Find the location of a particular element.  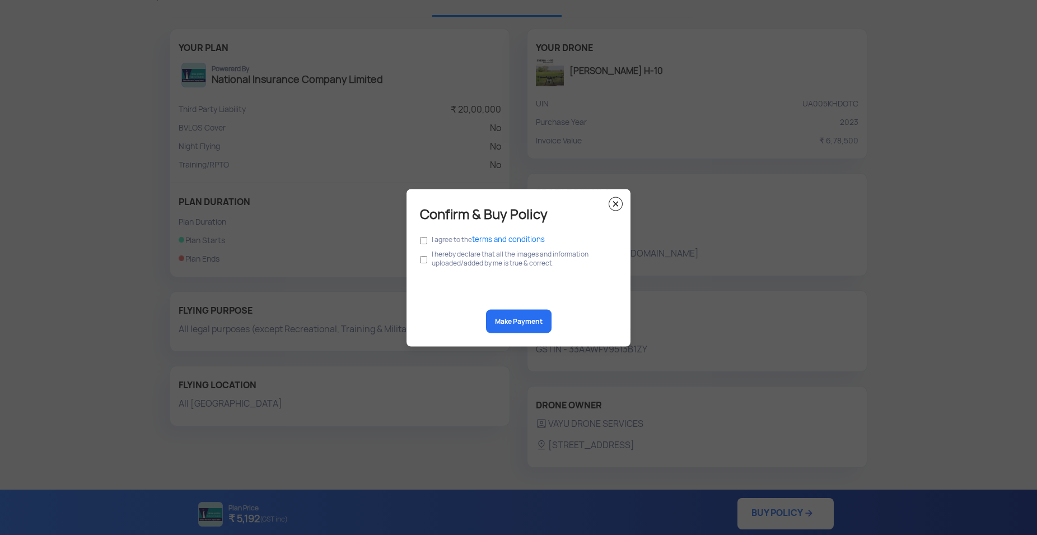

img: close is located at coordinates (616, 203).